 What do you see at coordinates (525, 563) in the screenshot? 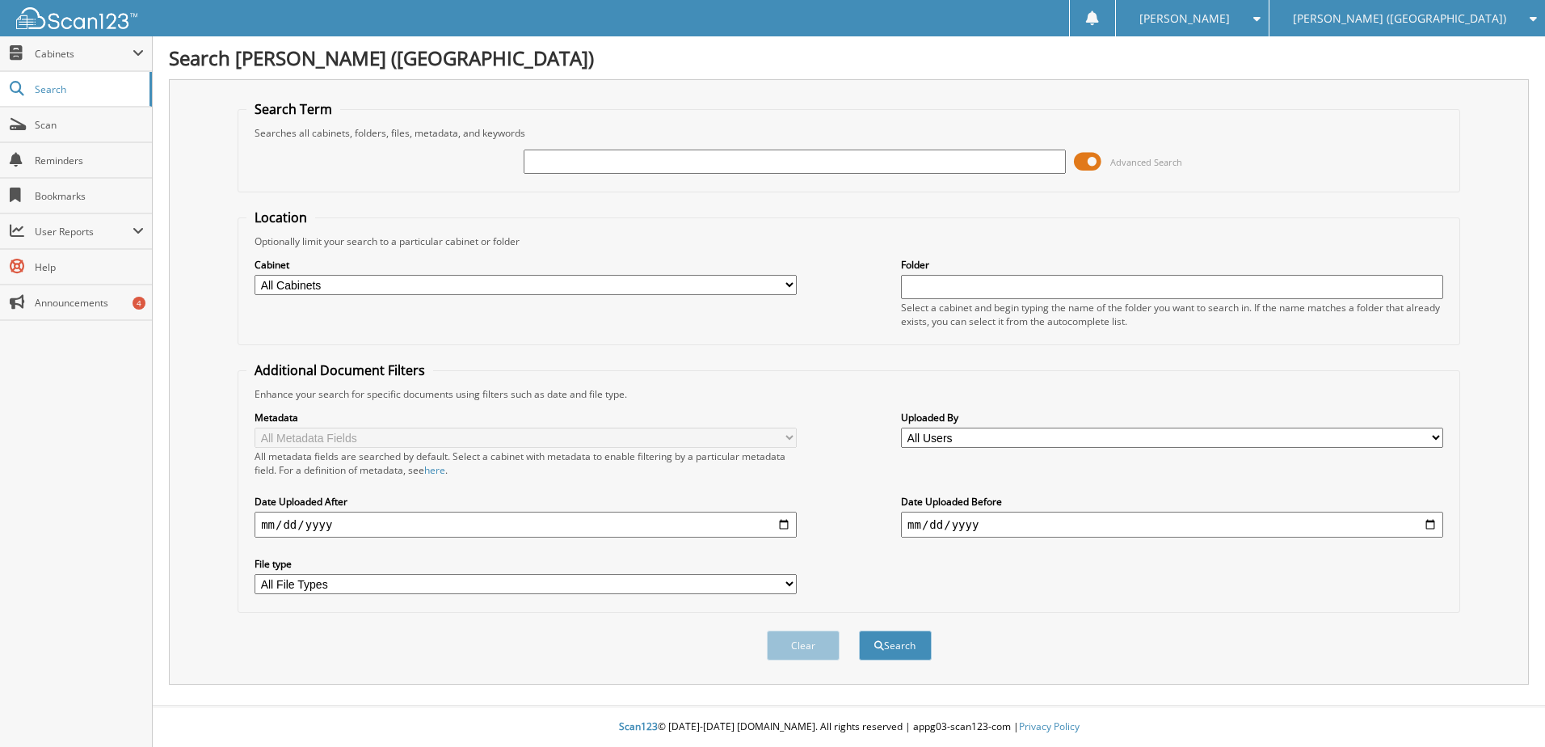
I see `label: File type` at bounding box center [525, 563].